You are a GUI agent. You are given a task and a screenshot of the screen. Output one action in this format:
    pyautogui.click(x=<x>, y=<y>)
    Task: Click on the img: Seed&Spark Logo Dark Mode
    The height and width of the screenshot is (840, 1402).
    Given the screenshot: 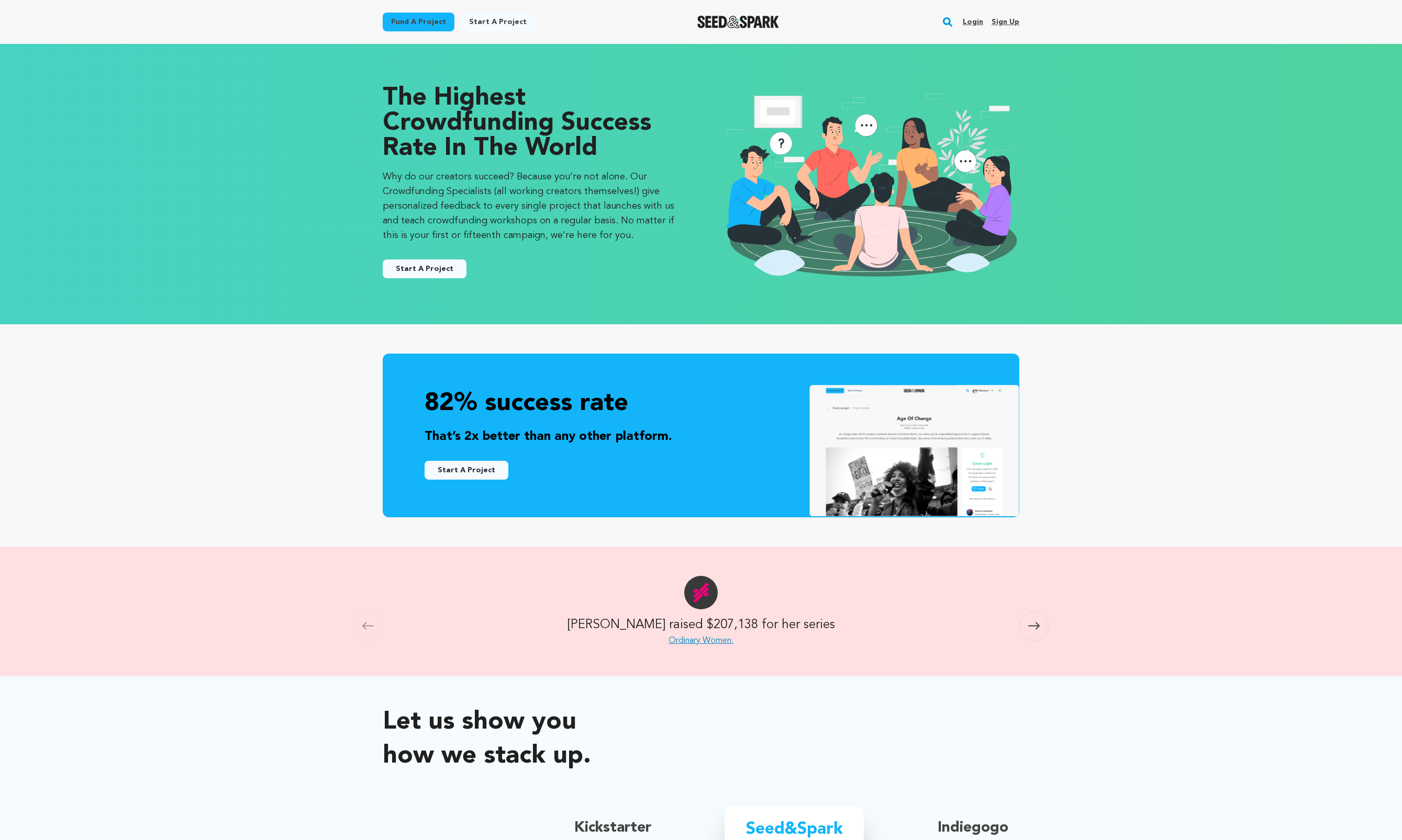 What is the action you would take?
    pyautogui.click(x=738, y=22)
    